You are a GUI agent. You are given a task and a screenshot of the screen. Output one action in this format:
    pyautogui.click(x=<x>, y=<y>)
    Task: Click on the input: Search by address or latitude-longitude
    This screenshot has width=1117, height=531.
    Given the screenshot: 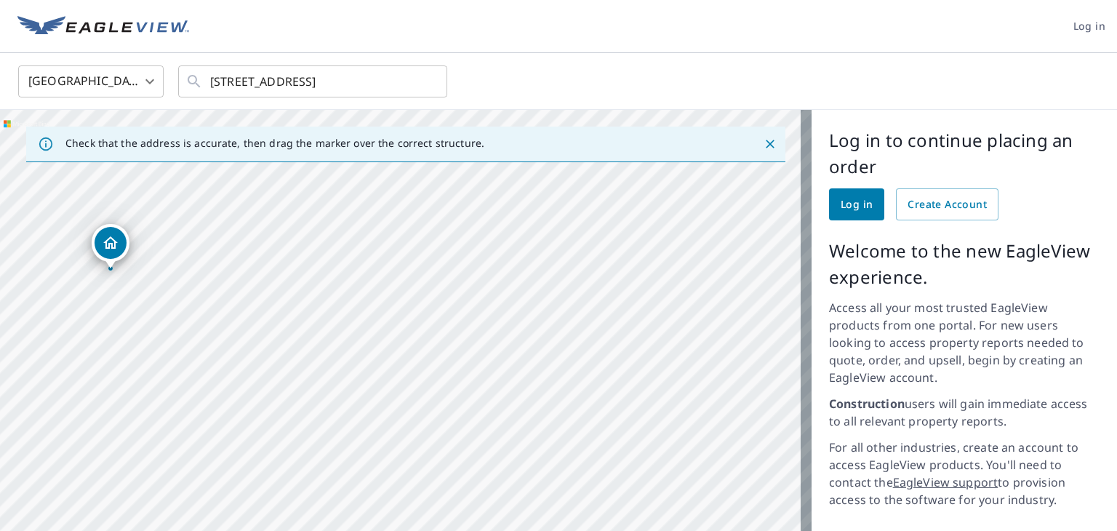 What is the action you would take?
    pyautogui.click(x=314, y=81)
    